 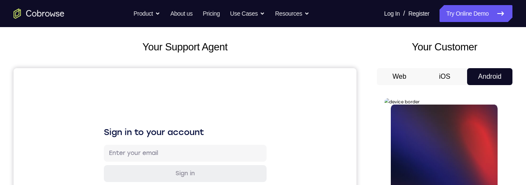 I want to click on a: Log In, so click(x=392, y=14).